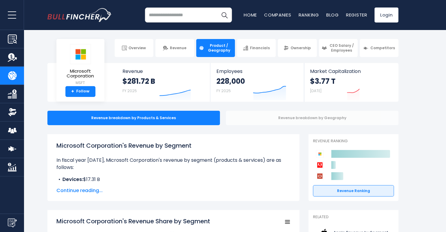  Describe the element at coordinates (357, 15) in the screenshot. I see `a: Register` at that location.